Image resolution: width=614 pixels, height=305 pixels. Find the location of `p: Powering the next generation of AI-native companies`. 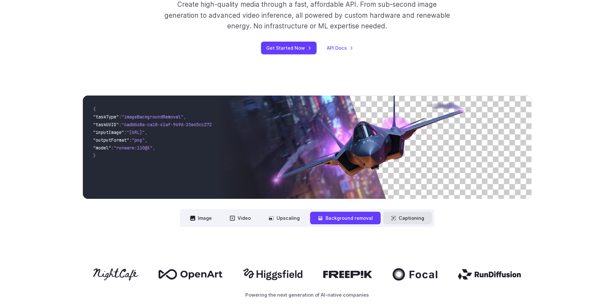

p: Powering the next generation of AI-native companies is located at coordinates (307, 294).